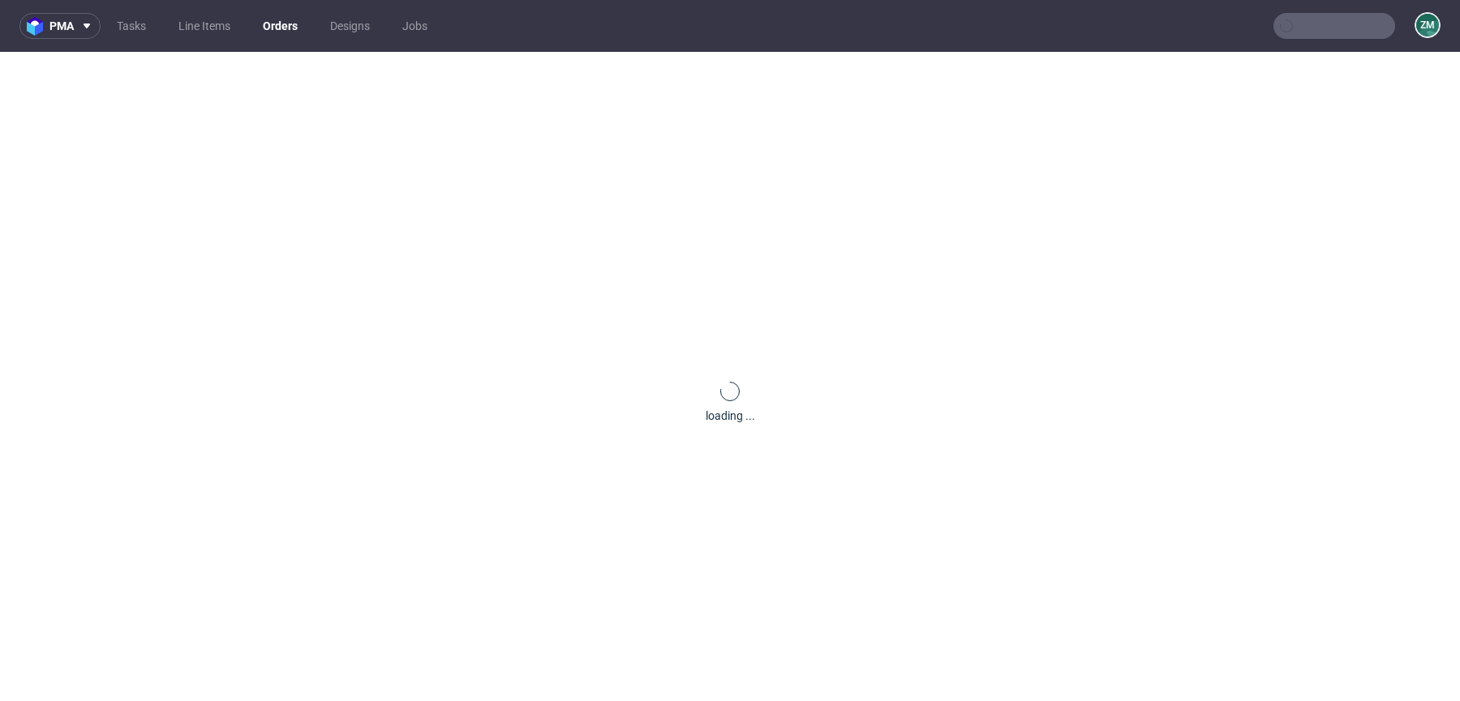  I want to click on a: Tasks, so click(131, 26).